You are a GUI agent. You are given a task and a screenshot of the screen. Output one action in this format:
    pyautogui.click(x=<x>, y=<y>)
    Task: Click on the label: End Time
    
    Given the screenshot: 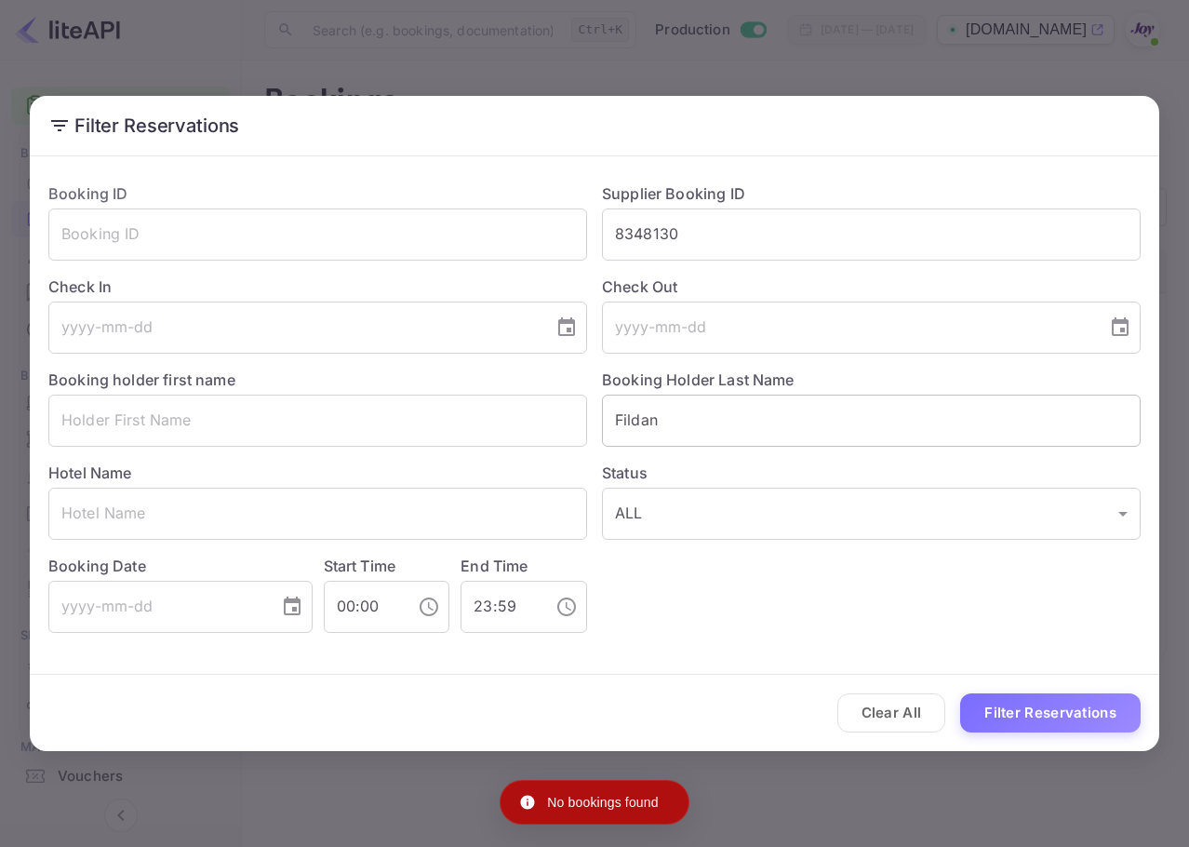 What is the action you would take?
    pyautogui.click(x=494, y=566)
    